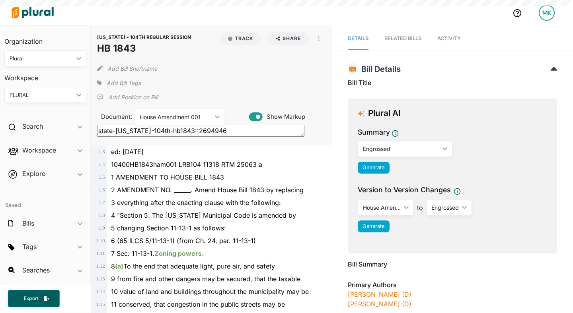 The image size is (573, 313). Describe the element at coordinates (34, 174) in the screenshot. I see `h2: Explore` at that location.